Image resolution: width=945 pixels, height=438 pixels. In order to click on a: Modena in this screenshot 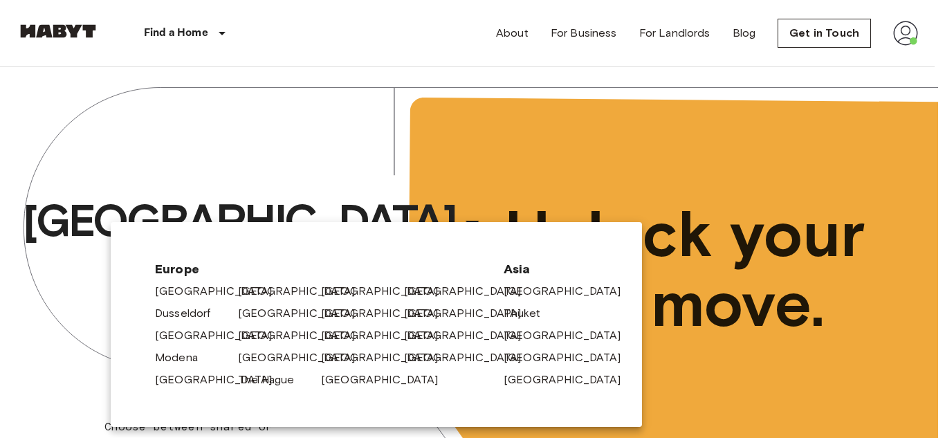, I will do `click(183, 358)`.